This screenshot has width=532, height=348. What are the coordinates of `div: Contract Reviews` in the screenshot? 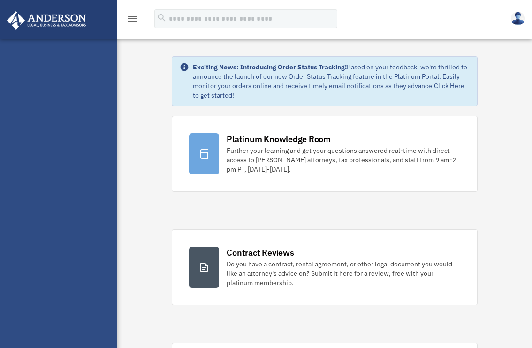 It's located at (260, 252).